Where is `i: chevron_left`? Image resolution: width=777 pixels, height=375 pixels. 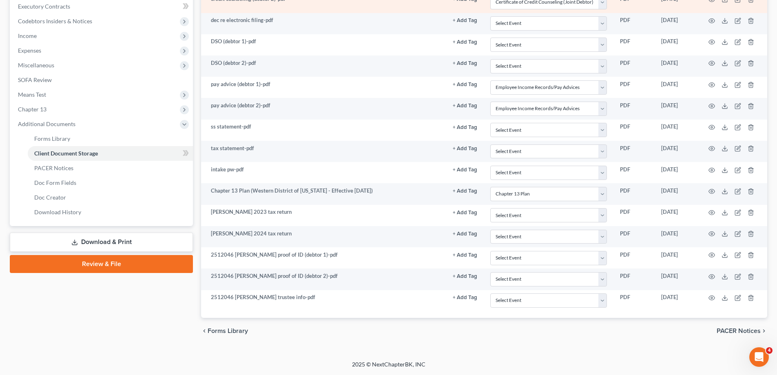 i: chevron_left is located at coordinates (204, 331).